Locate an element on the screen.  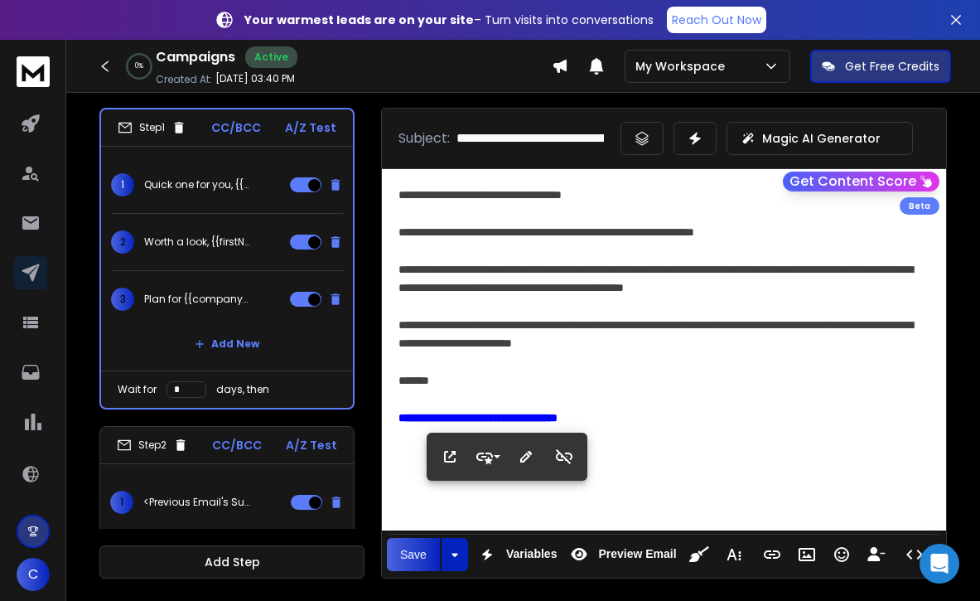
button: Magic AI Generator is located at coordinates (819, 138).